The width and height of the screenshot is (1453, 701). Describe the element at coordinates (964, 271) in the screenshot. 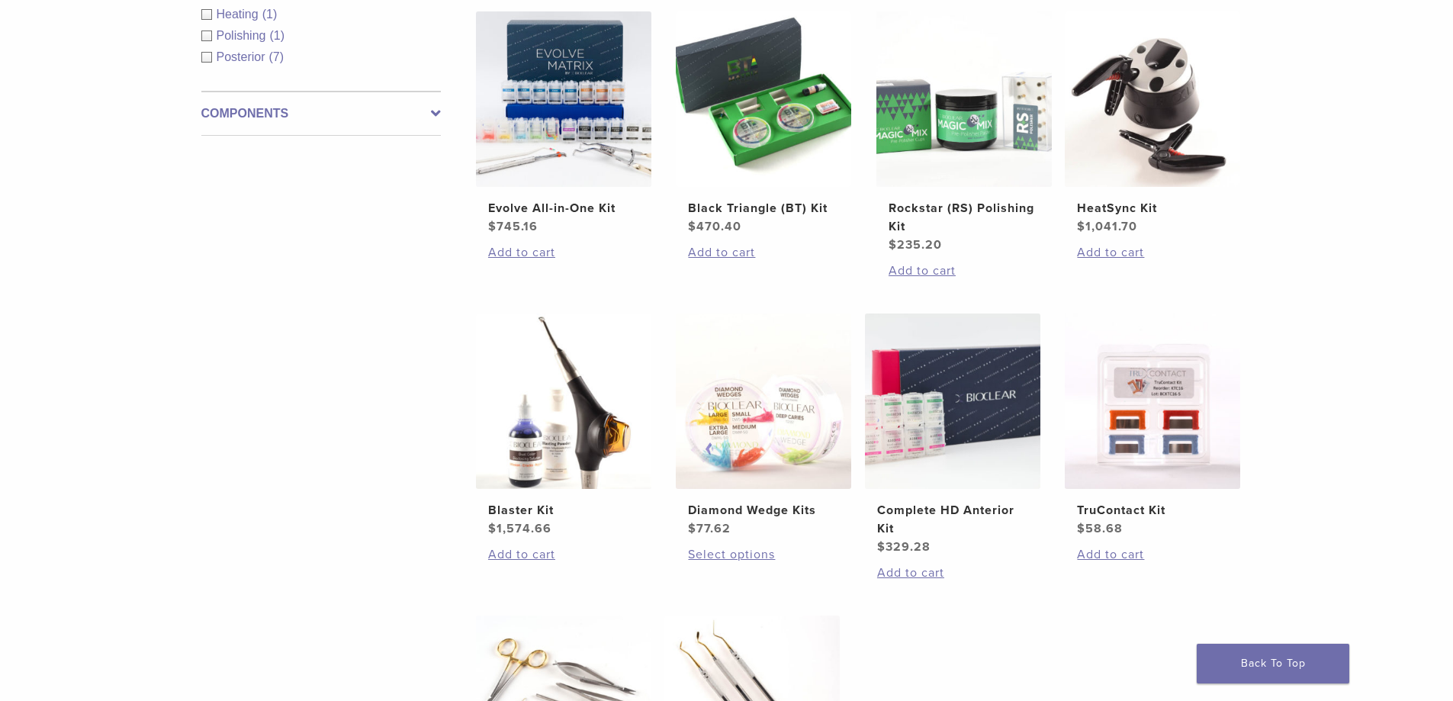

I see `a: Add to cart: “Rockstar (RS) Polishing Kit”` at that location.